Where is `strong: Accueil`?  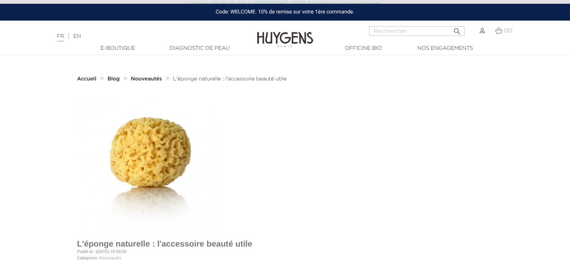
strong: Accueil is located at coordinates (87, 79).